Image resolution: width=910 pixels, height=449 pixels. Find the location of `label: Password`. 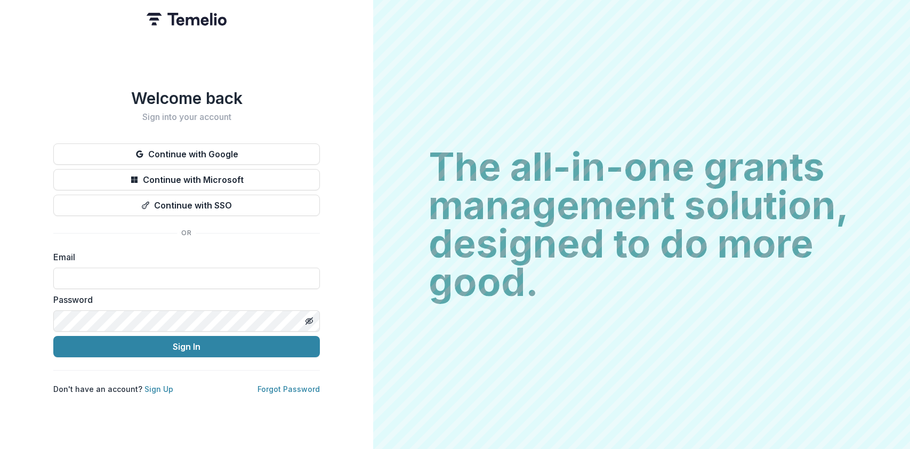

label: Password is located at coordinates (183, 300).